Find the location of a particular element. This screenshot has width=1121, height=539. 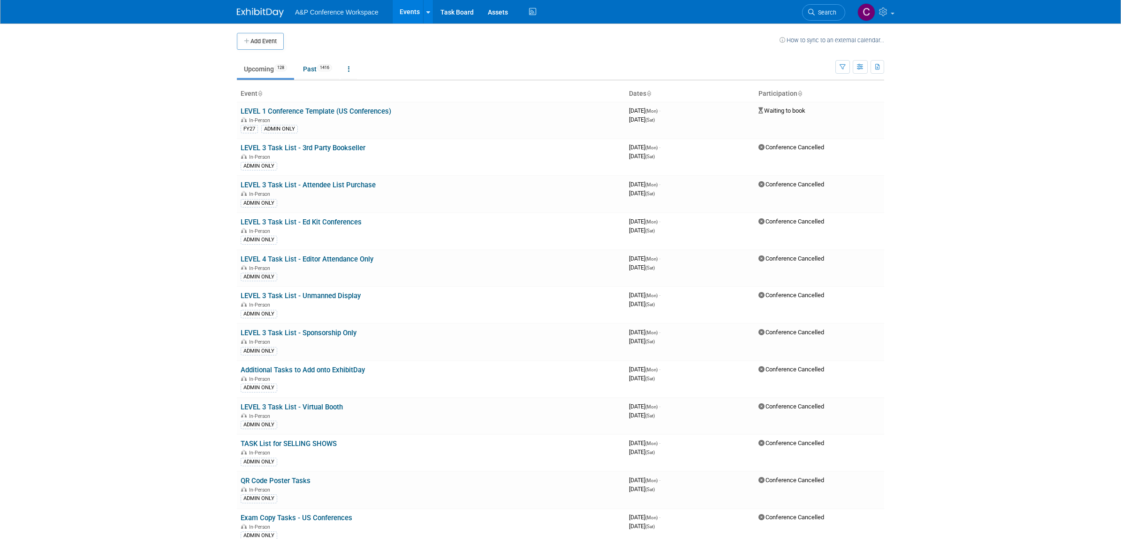

a: Sort by Event Name is located at coordinates (260, 93).